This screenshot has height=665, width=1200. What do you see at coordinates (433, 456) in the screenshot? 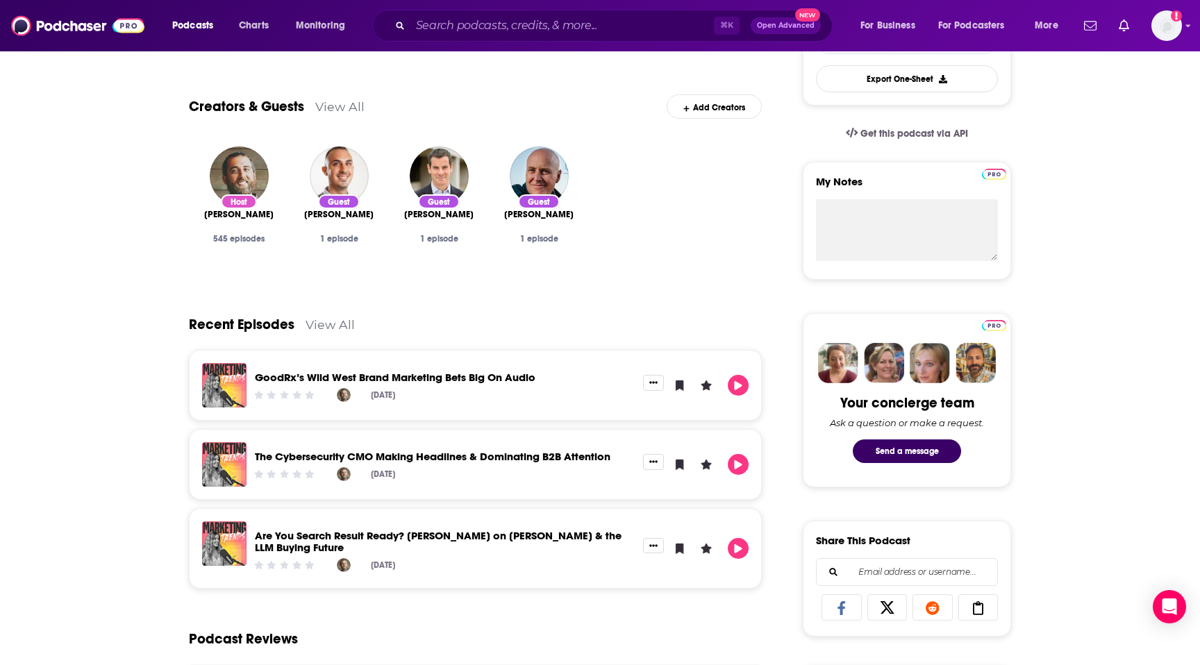
I see `a: The Cybersecurity CMO Making Headlines & Dominating B2B Attention` at bounding box center [433, 456].